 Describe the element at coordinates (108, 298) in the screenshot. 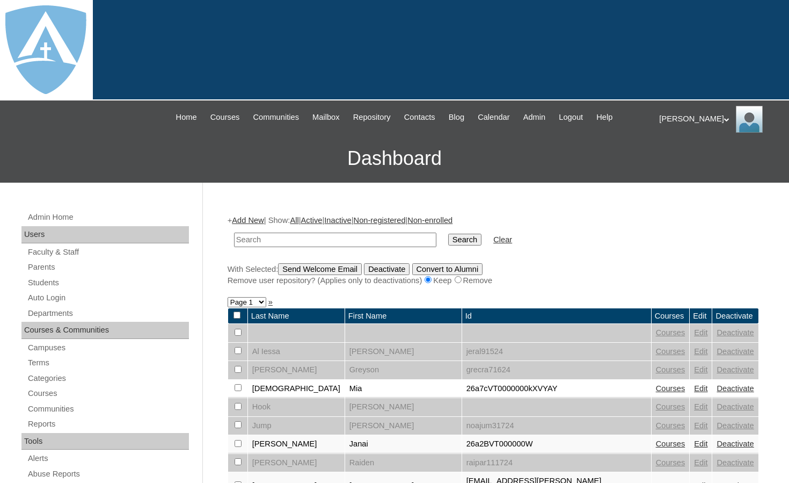

I see `a: Auto Login` at that location.